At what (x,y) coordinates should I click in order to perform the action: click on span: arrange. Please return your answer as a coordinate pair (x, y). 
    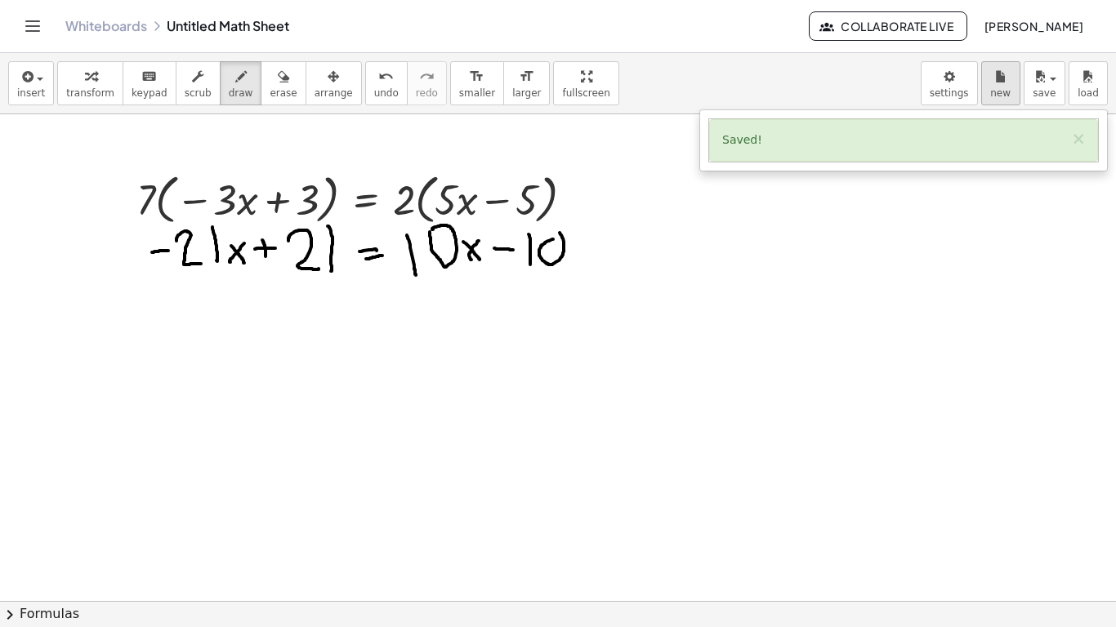
    Looking at the image, I should click on (333, 93).